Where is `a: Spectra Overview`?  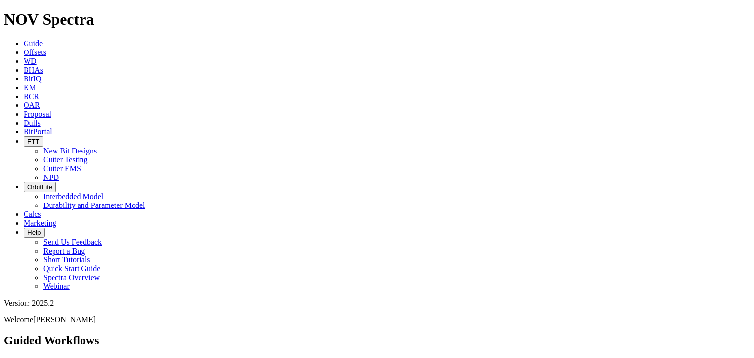 a: Spectra Overview is located at coordinates (71, 277).